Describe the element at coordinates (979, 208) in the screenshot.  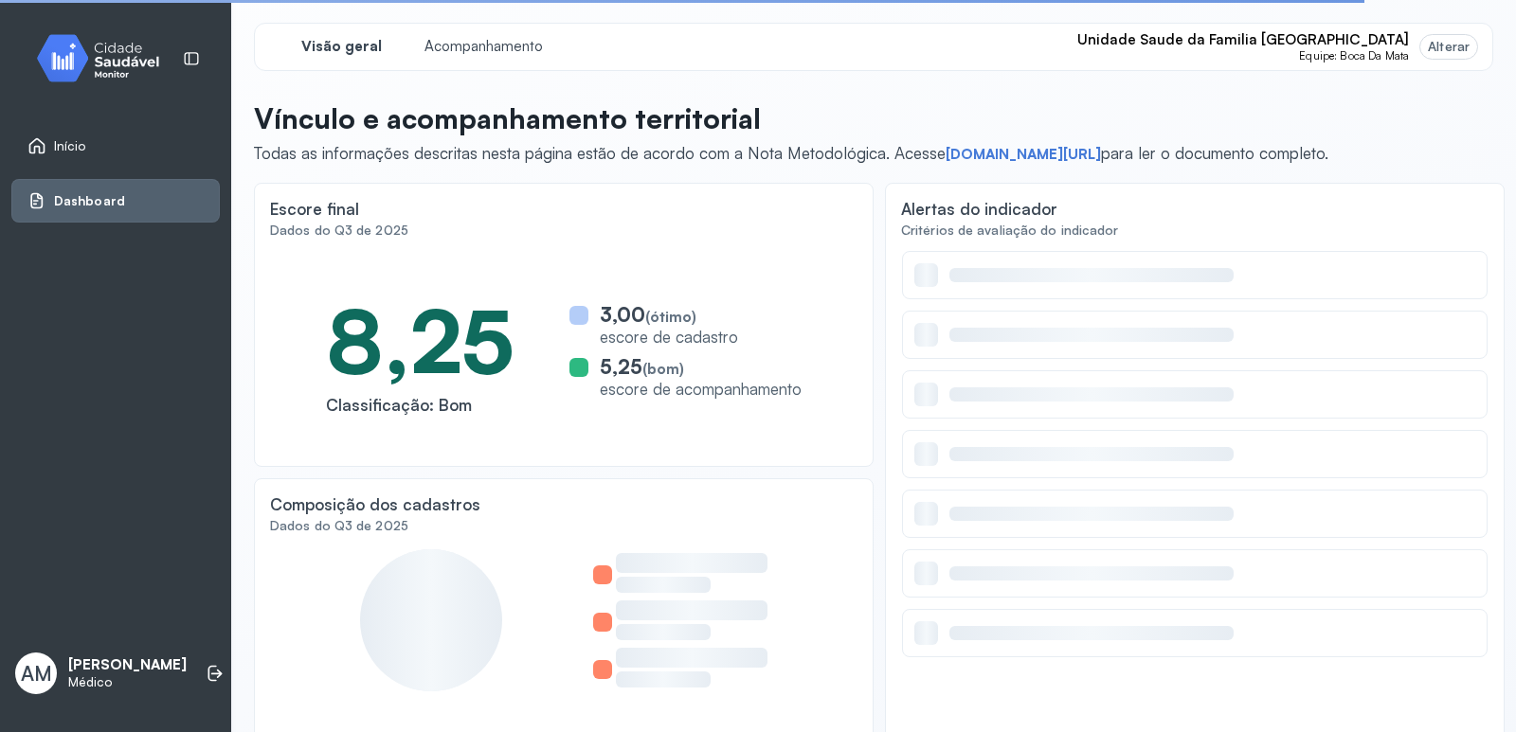
I see `div: Alertas do indicador` at that location.